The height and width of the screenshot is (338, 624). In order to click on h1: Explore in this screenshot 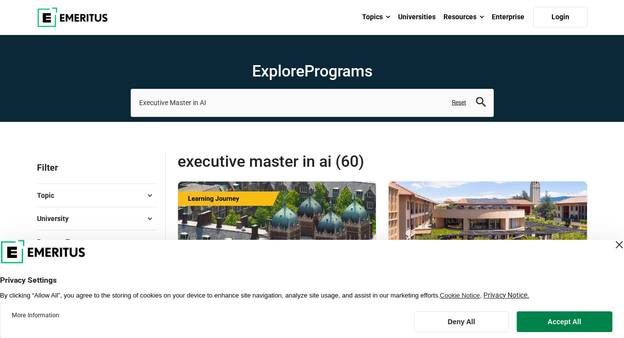, I will do `click(312, 71)`.